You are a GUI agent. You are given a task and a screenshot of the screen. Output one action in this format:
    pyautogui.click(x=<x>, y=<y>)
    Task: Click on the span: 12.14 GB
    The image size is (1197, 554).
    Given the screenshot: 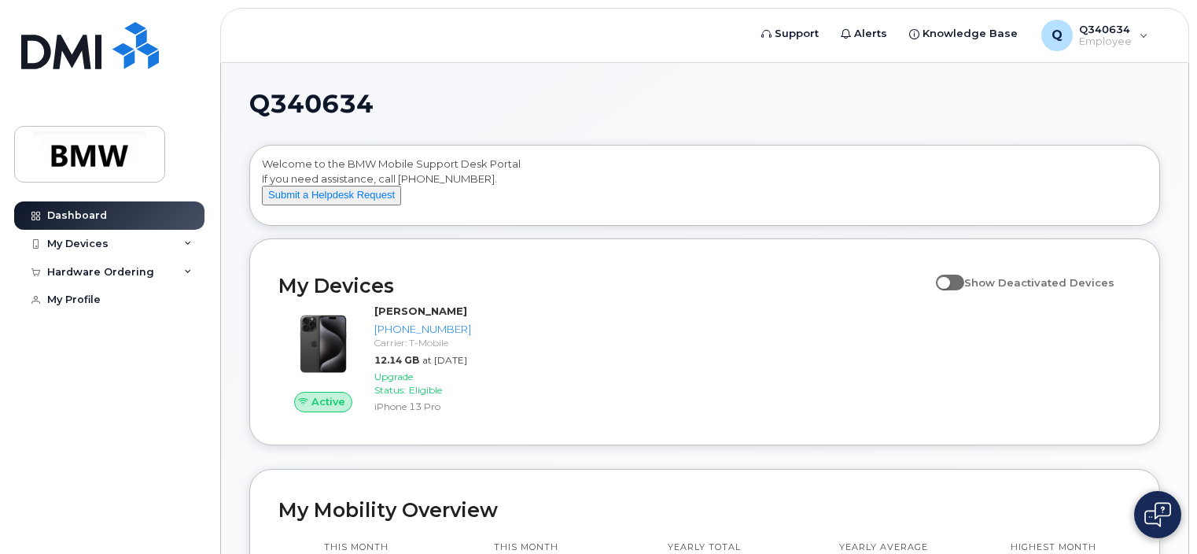 What is the action you would take?
    pyautogui.click(x=396, y=359)
    